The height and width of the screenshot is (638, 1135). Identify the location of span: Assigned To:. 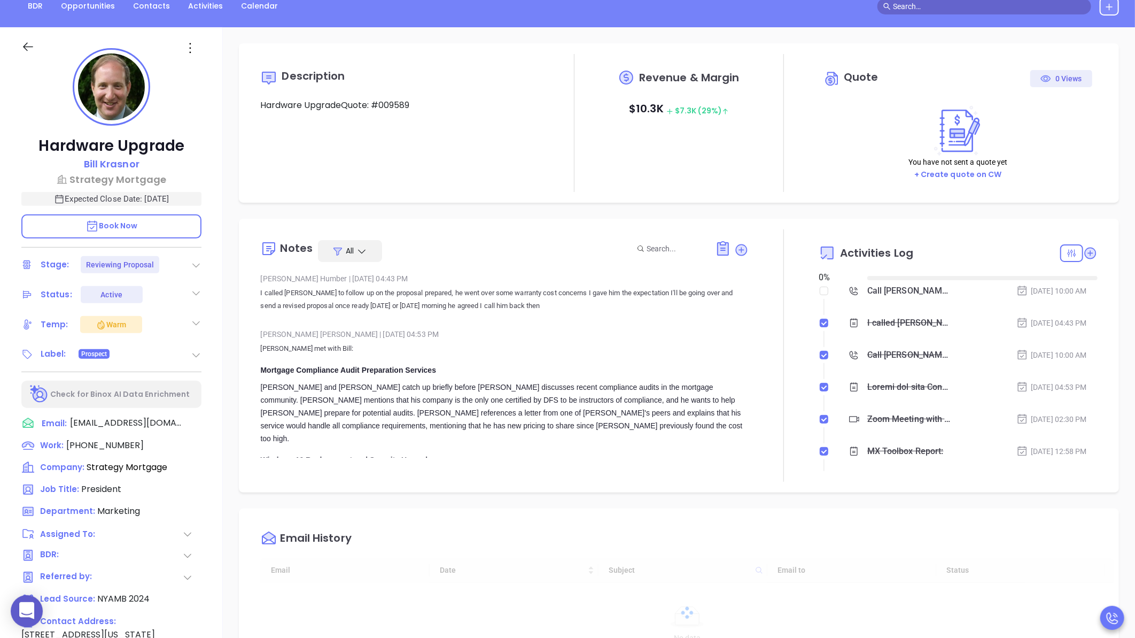
(68, 534).